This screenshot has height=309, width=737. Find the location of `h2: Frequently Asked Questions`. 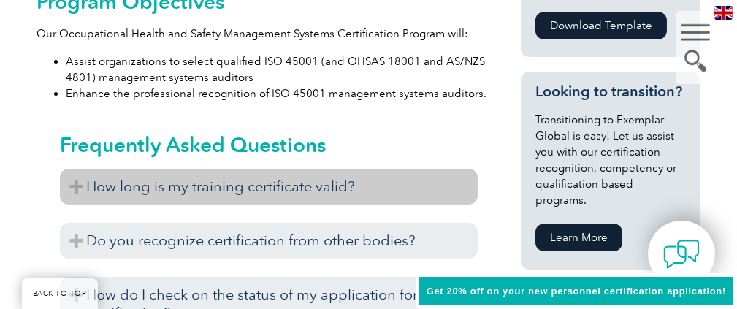

h2: Frequently Asked Questions is located at coordinates (269, 145).